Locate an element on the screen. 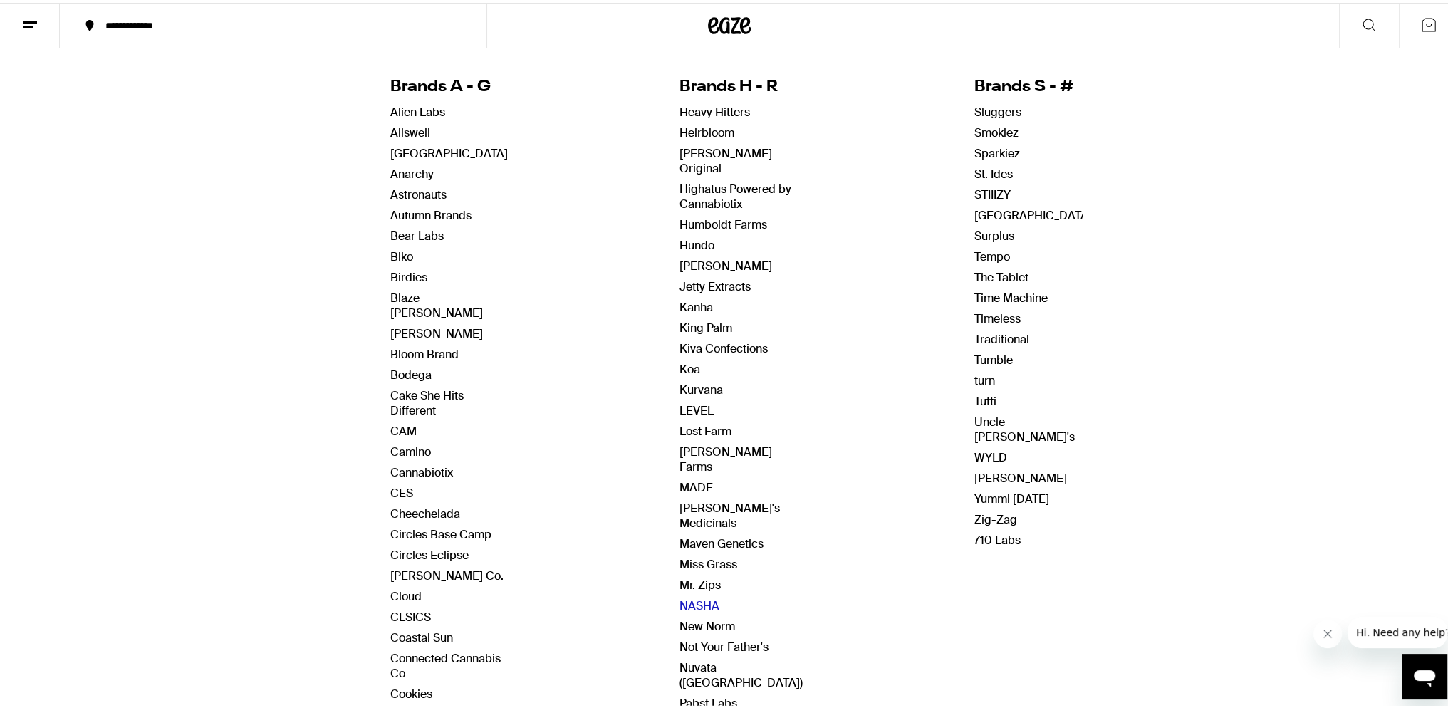 The height and width of the screenshot is (708, 1448). h4: Brands H - R is located at coordinates (741, 84).